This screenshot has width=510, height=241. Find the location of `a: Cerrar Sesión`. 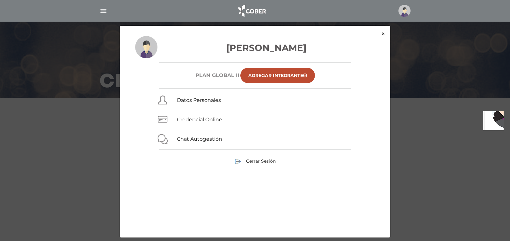

a: Cerrar Sesión is located at coordinates (255, 161).